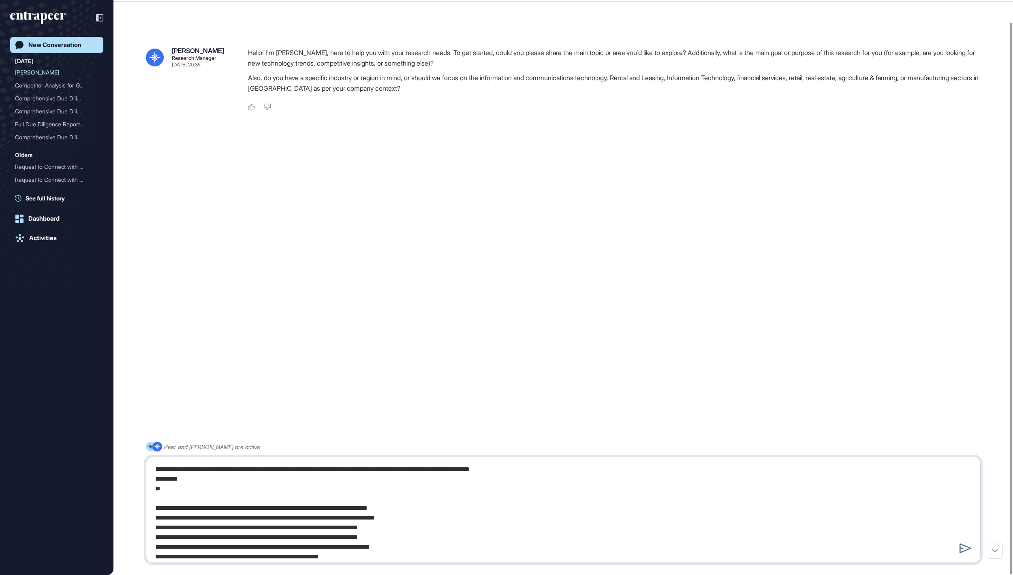  Describe the element at coordinates (57, 124) in the screenshot. I see `div: Full Due Diligence Report on Fintela: Company Overview, Product Analysis, Market Landscape, and C...` at that location.